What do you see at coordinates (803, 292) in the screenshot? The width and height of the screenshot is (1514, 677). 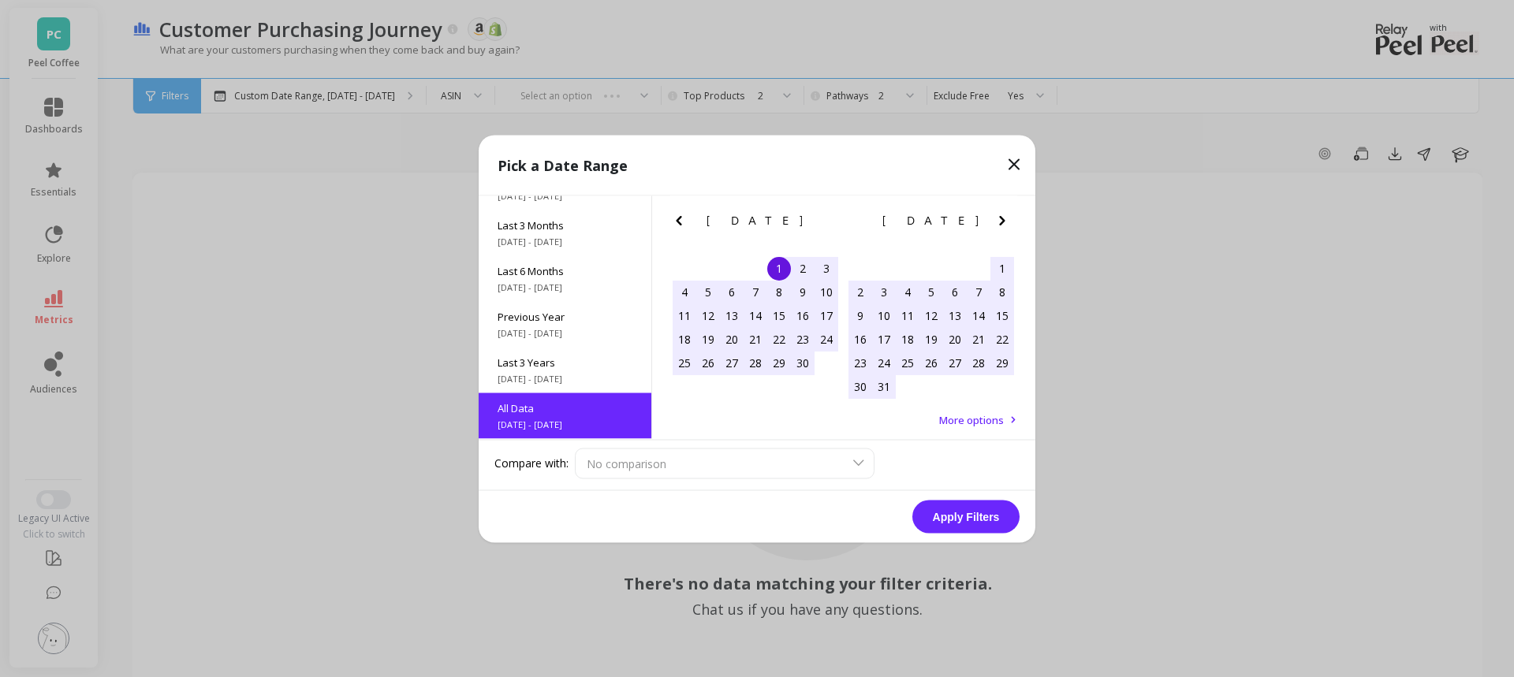 I see `div: Choose Friday, June 9th, 2017` at bounding box center [803, 292].